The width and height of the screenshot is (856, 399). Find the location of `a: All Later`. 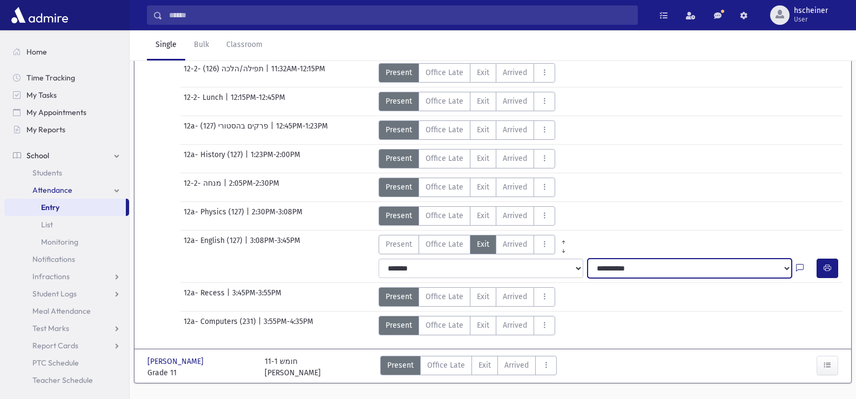

a: All Later is located at coordinates (563, 248).